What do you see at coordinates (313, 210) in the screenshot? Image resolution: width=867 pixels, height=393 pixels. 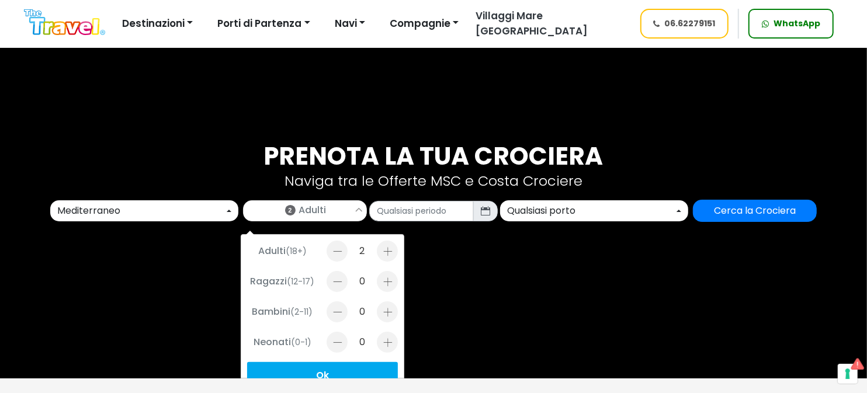 I see `span: Adulti` at bounding box center [313, 210].